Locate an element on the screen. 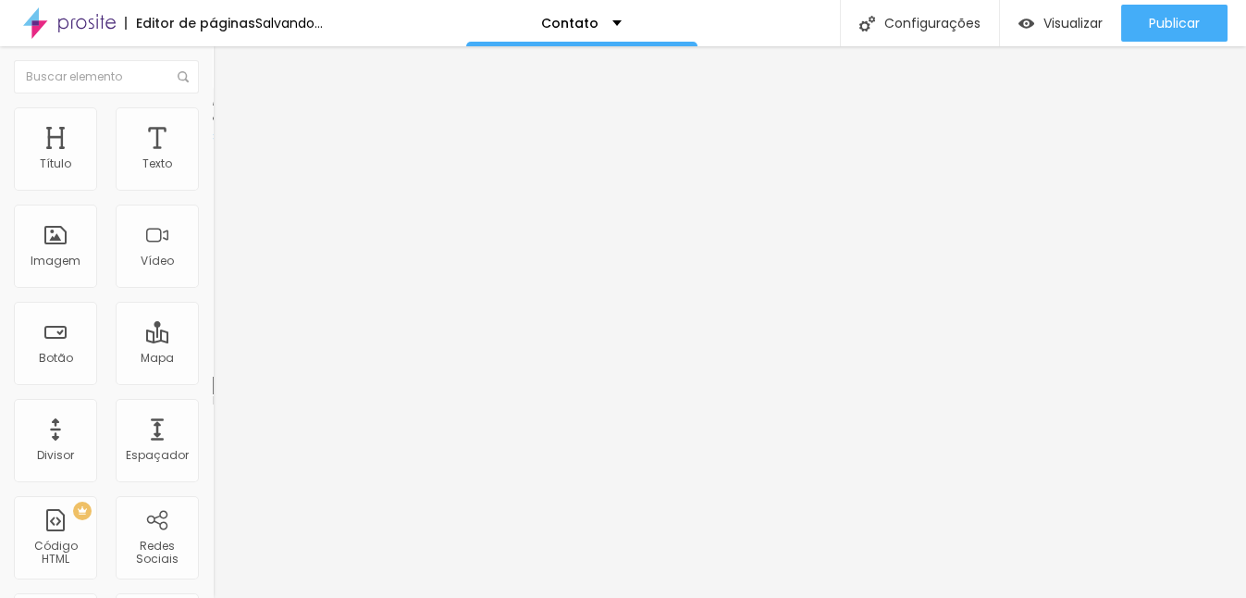 This screenshot has height=598, width=1246. div: Imagem is located at coordinates (56, 261).